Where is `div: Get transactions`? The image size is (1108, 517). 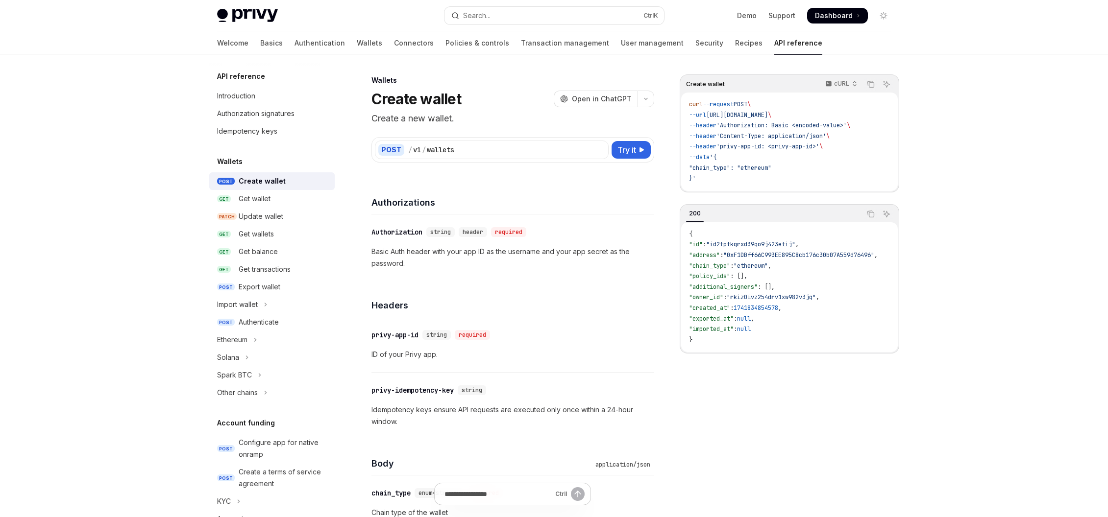 div: Get transactions is located at coordinates (265, 269).